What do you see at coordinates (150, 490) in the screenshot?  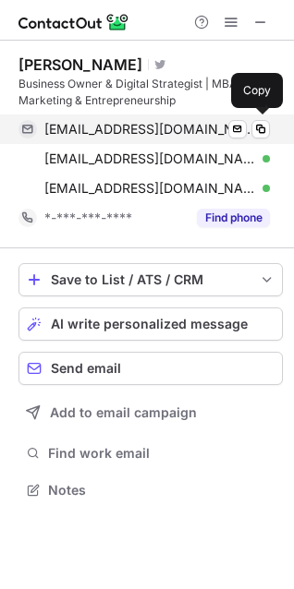 I see `button: Notes` at bounding box center [150, 490].